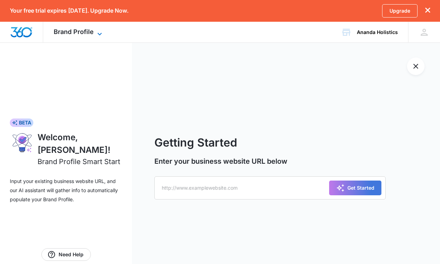 This screenshot has height=264, width=440. What do you see at coordinates (66, 190) in the screenshot?
I see `p: Input your existing business website URL, and our AI assistant will gather info to automatically ...` at bounding box center [66, 190].